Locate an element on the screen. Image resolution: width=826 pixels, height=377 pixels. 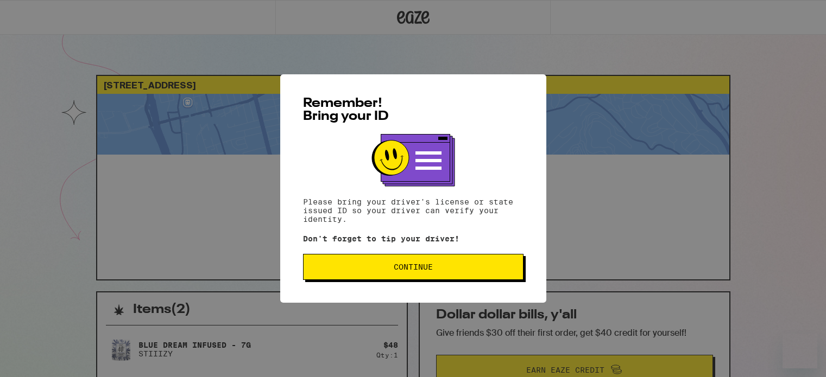
button: Continue is located at coordinates (413, 267).